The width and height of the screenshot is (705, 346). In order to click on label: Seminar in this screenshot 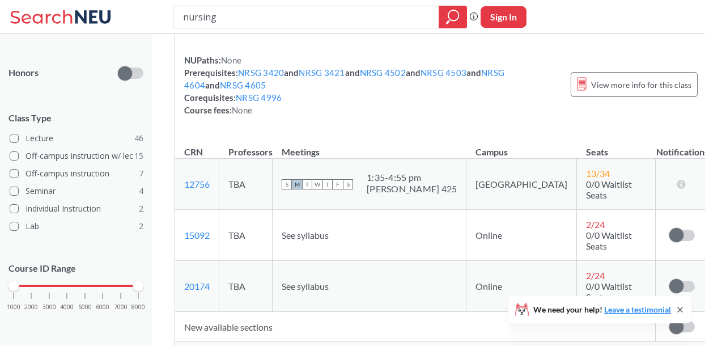, I will do `click(77, 191)`.